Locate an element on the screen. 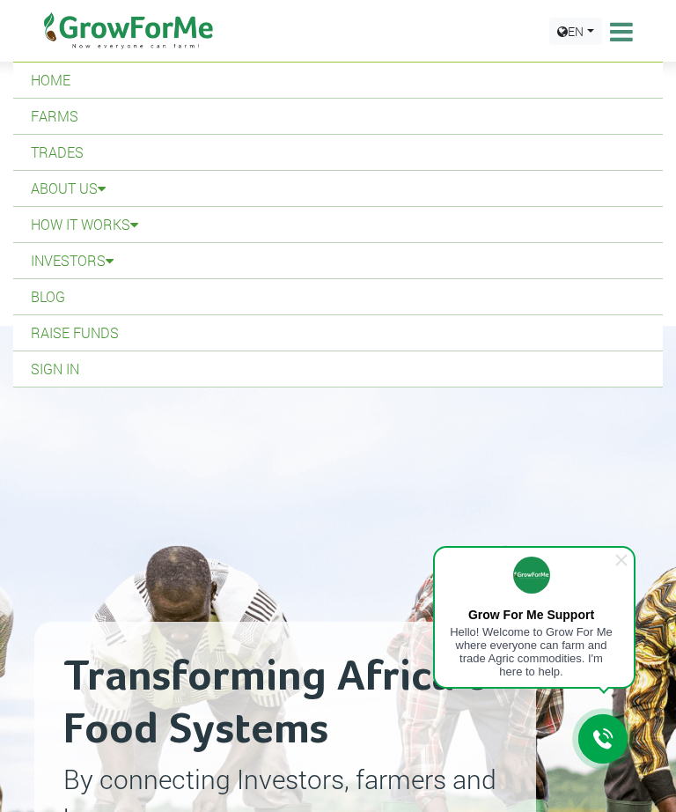 The image size is (676, 812). a: Investors is located at coordinates (338, 261).